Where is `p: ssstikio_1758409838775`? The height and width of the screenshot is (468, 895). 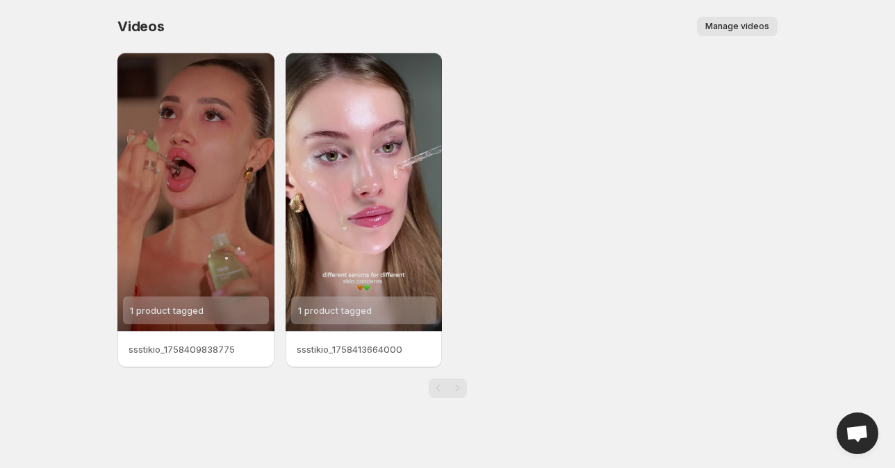 p: ssstikio_1758409838775 is located at coordinates (196, 349).